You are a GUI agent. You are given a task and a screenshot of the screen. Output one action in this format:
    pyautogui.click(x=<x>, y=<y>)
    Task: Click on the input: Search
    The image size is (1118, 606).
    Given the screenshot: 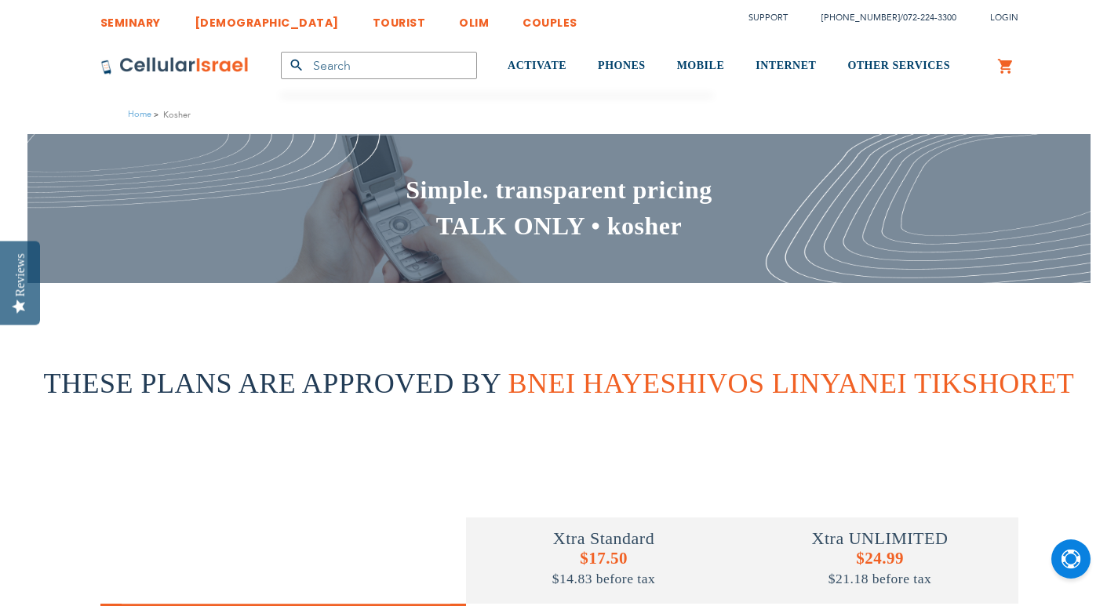 What is the action you would take?
    pyautogui.click(x=379, y=65)
    